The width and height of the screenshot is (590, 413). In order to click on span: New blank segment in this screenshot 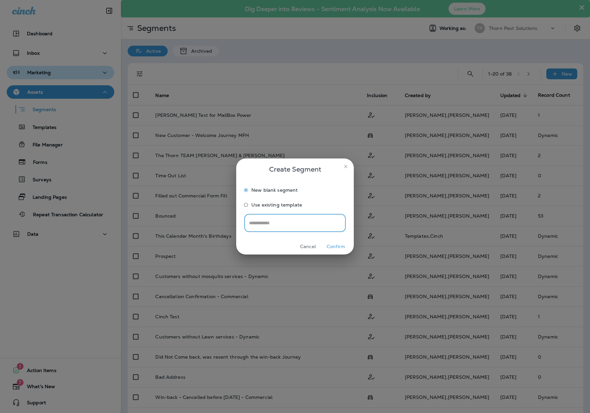, I will do `click(274, 190)`.